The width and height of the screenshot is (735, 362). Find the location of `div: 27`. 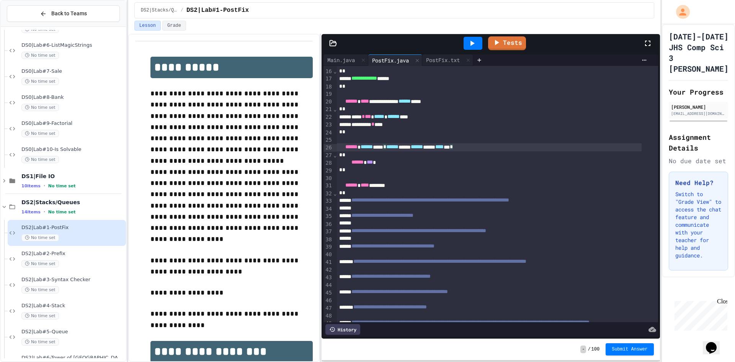

div: 27 is located at coordinates (328, 155).